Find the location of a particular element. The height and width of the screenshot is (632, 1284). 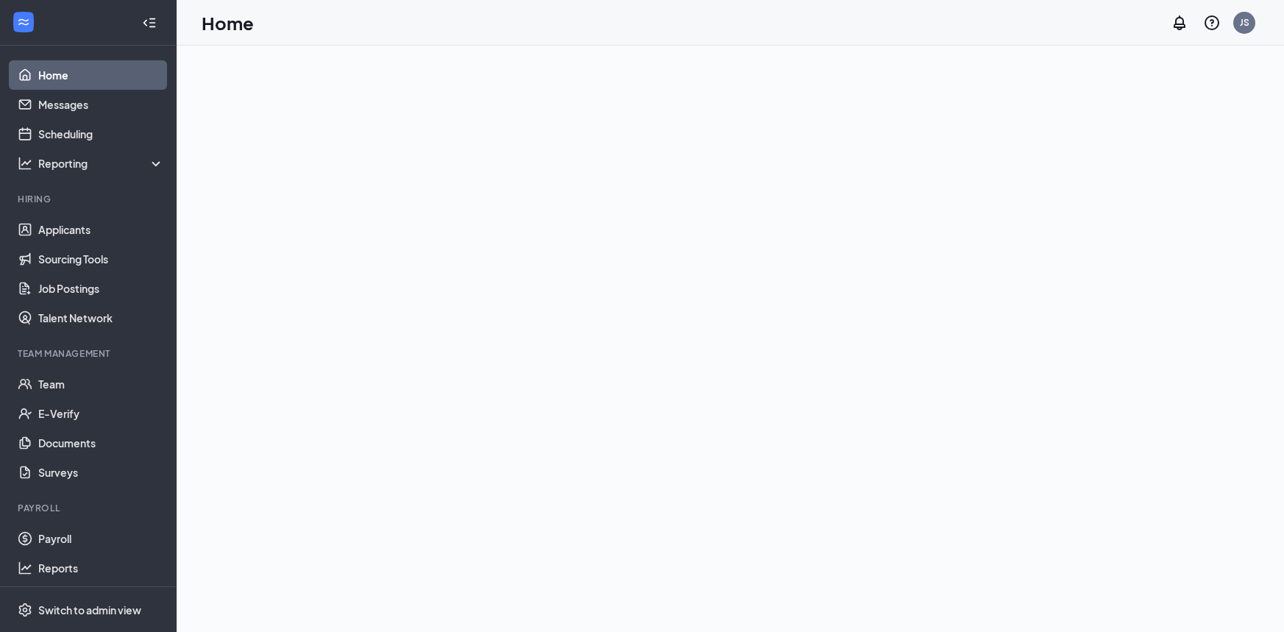

a: Talent Network is located at coordinates (101, 318).